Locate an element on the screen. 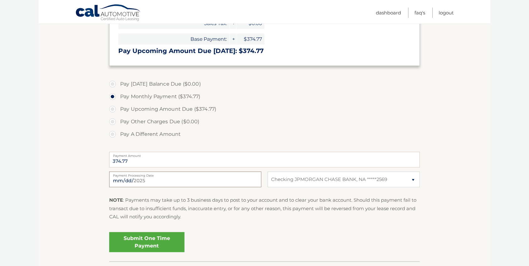 The height and width of the screenshot is (266, 529). a: Submit One Time Payment is located at coordinates (147, 242).